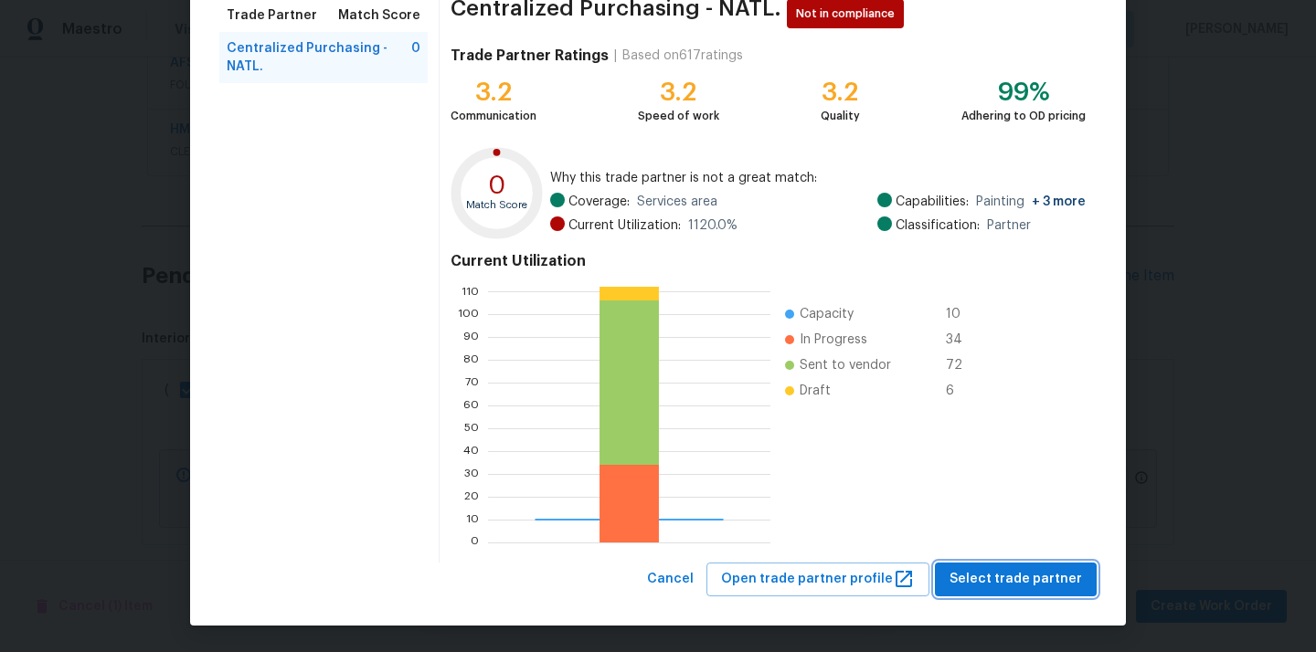  Describe the element at coordinates (1009, 226) in the screenshot. I see `span: Partner` at that location.